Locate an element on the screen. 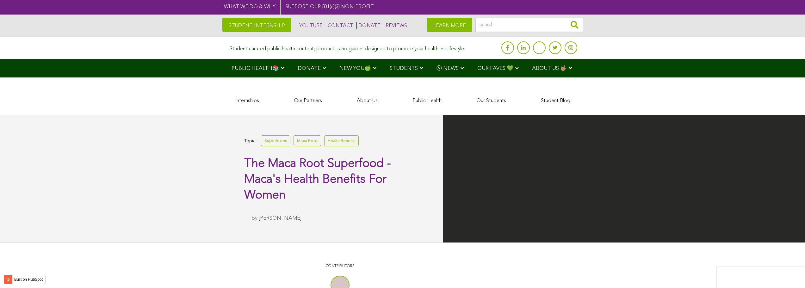  span: PUBLIC HEALTH📚 is located at coordinates (255, 68).